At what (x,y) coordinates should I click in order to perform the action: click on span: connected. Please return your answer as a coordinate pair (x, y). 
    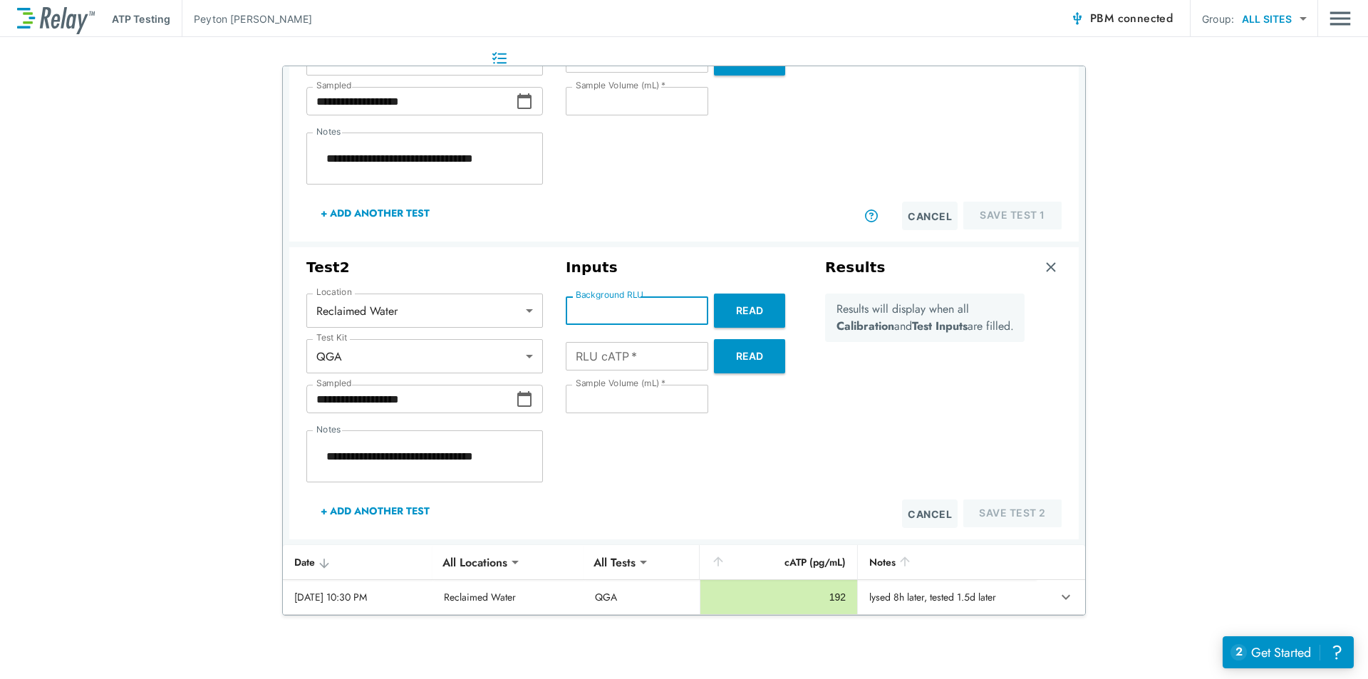
    Looking at the image, I should click on (1146, 18).